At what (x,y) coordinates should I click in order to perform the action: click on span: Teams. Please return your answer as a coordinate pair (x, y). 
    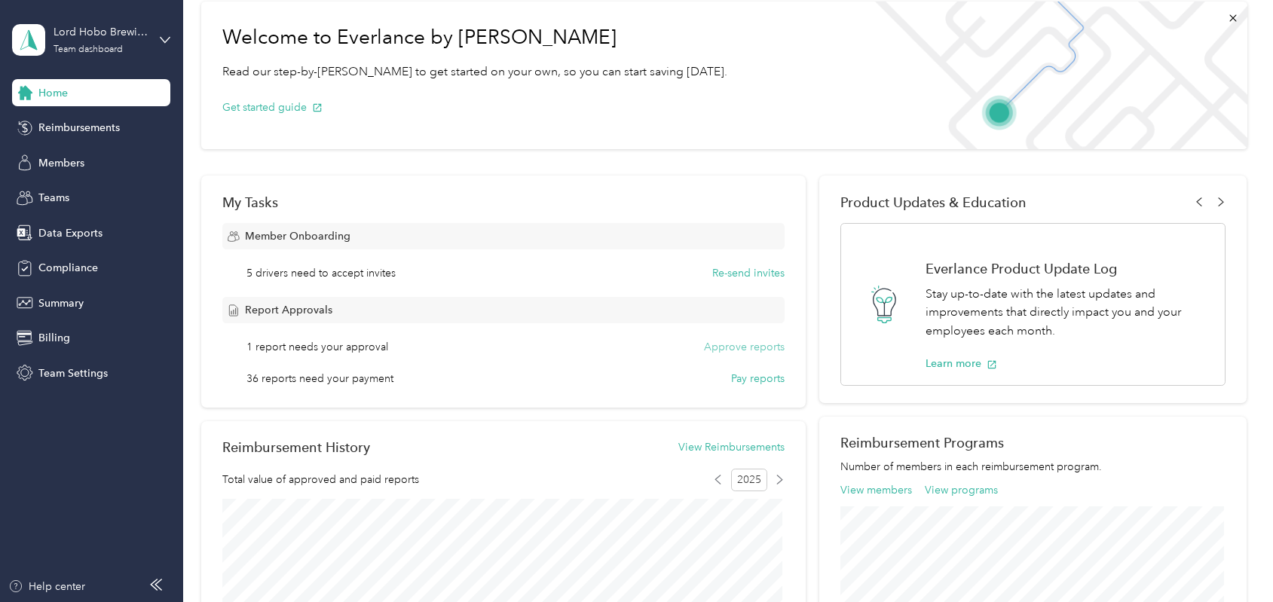
    Looking at the image, I should click on (53, 197).